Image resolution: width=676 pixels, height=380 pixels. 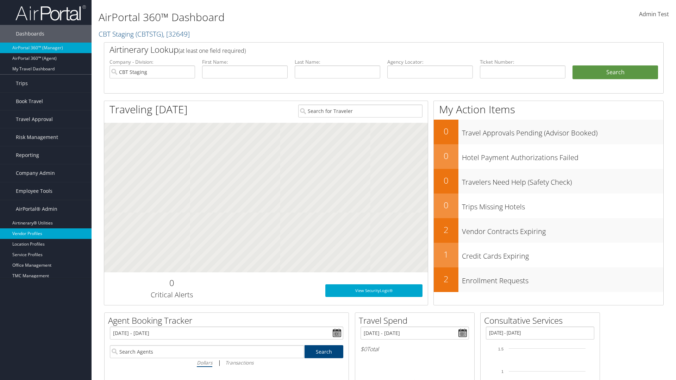 I want to click on span: Trips, so click(x=22, y=83).